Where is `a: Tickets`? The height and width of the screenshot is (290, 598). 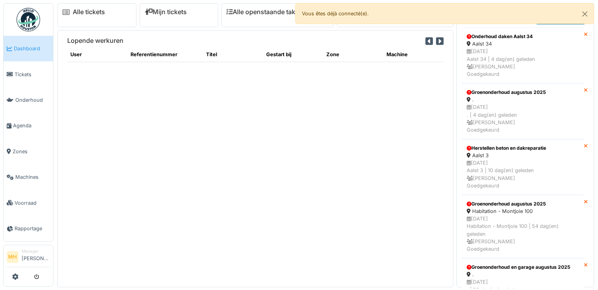
a: Tickets is located at coordinates (28, 74).